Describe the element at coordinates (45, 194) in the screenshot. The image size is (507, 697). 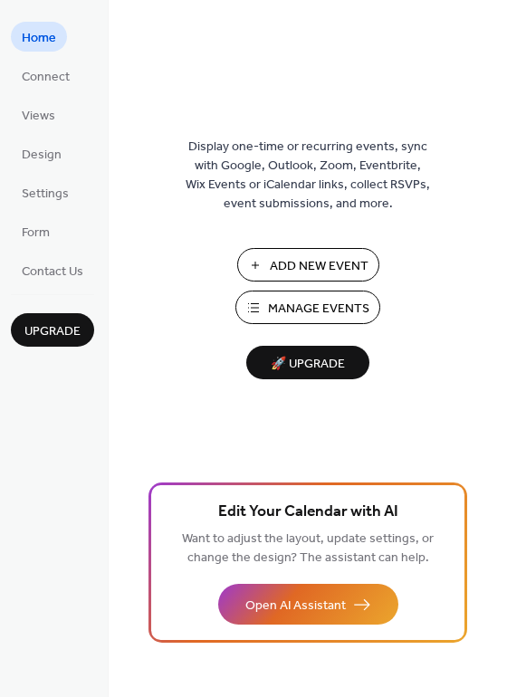
I see `span: Settings` at that location.